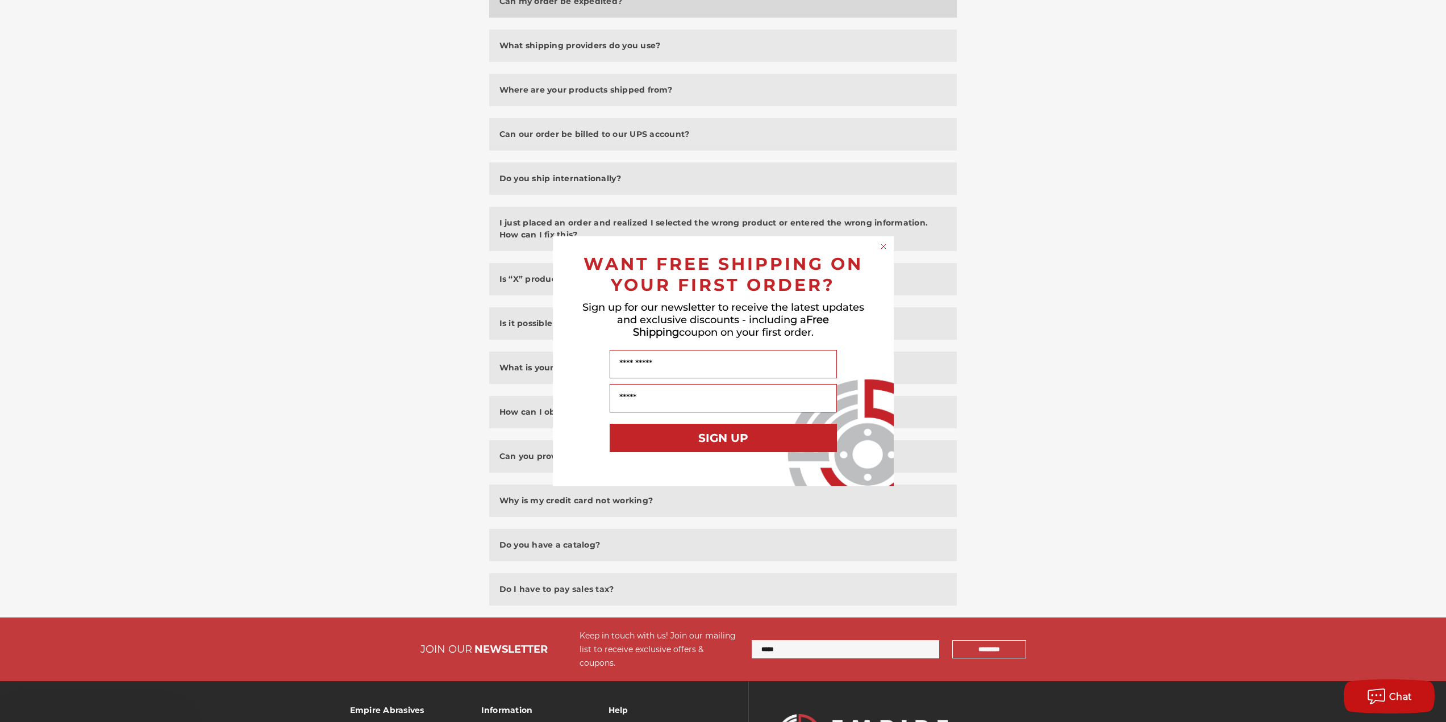 This screenshot has height=722, width=1446. I want to click on button: Chat, so click(1389, 697).